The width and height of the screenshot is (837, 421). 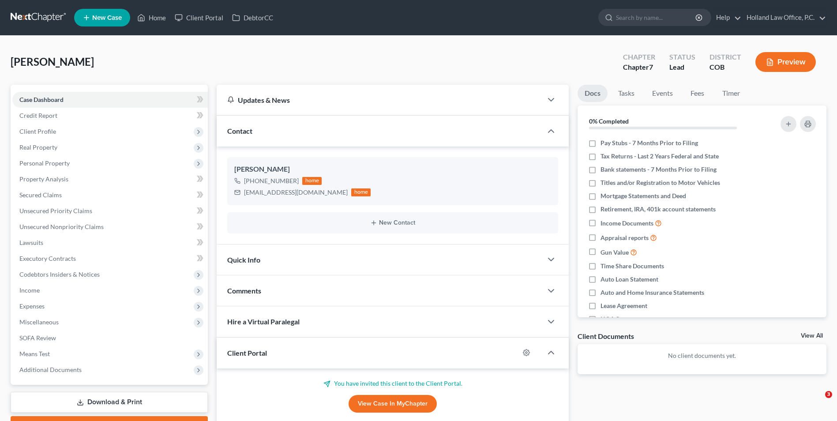 I want to click on span: SOFA Review, so click(x=38, y=338).